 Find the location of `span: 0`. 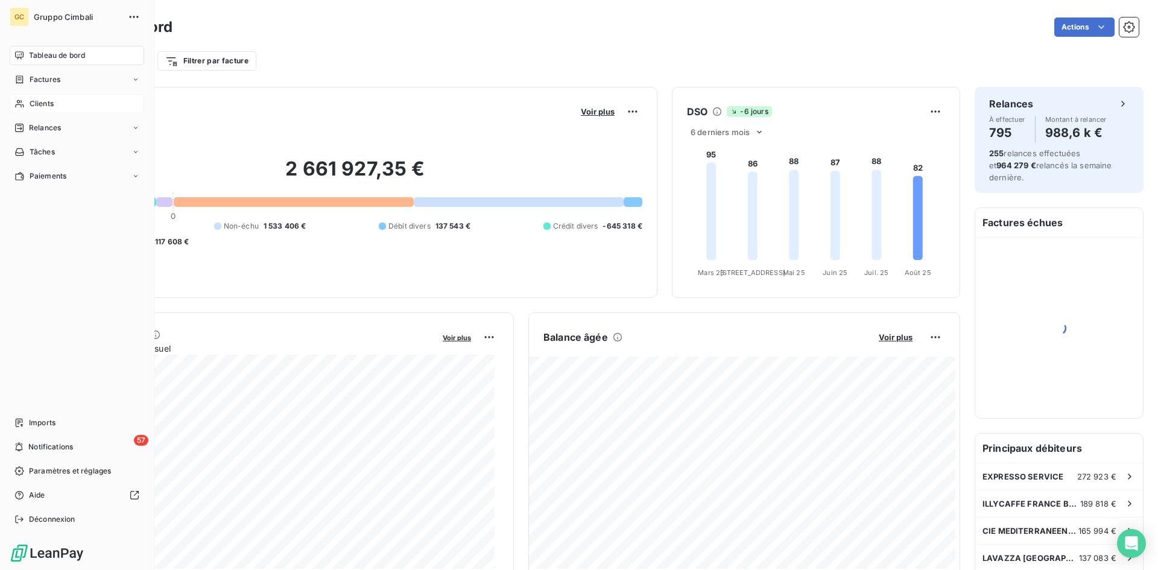

span: 0 is located at coordinates (173, 216).